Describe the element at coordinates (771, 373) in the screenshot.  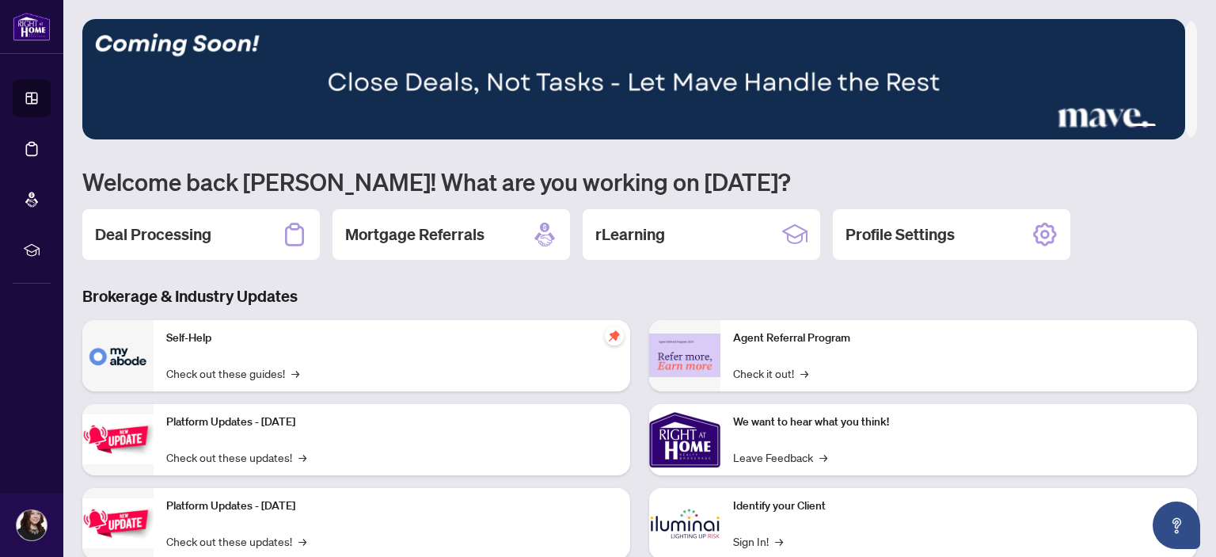
I see `a: Check it out!→` at that location.